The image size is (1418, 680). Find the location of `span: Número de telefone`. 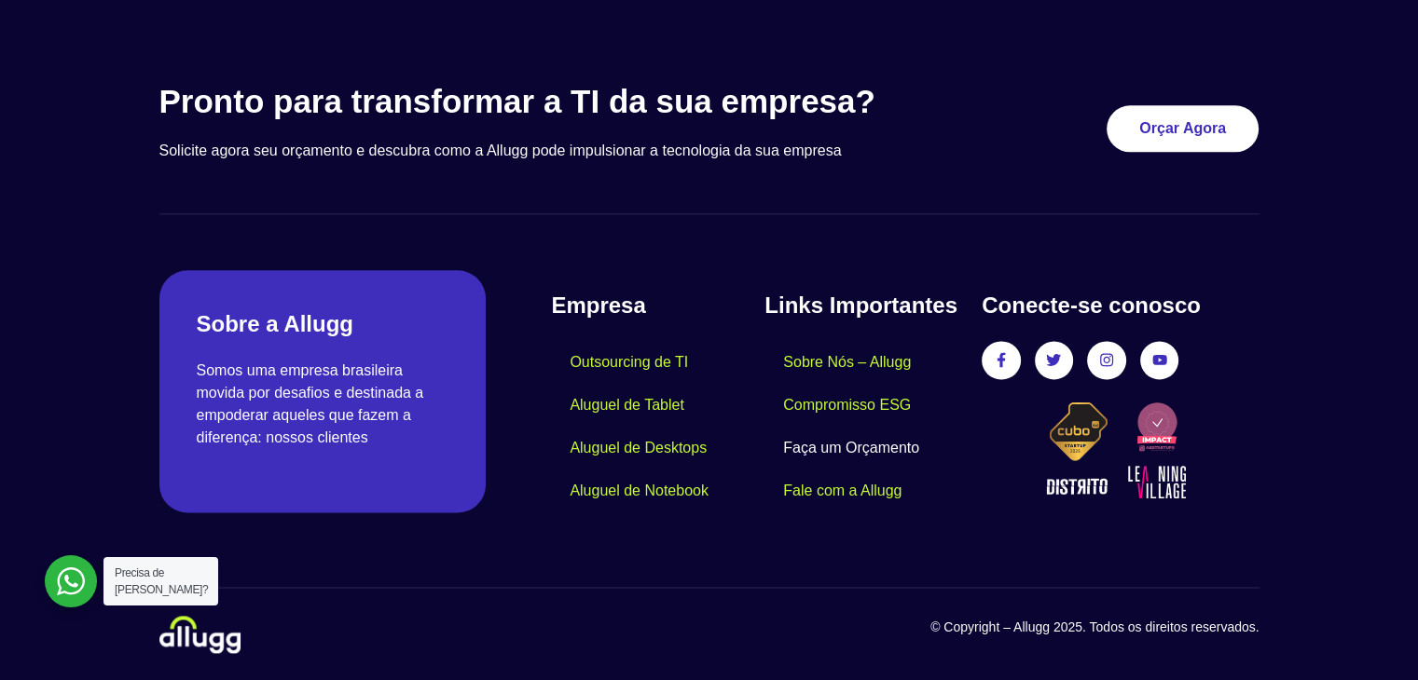

span: Número de telefone is located at coordinates (341, 86).